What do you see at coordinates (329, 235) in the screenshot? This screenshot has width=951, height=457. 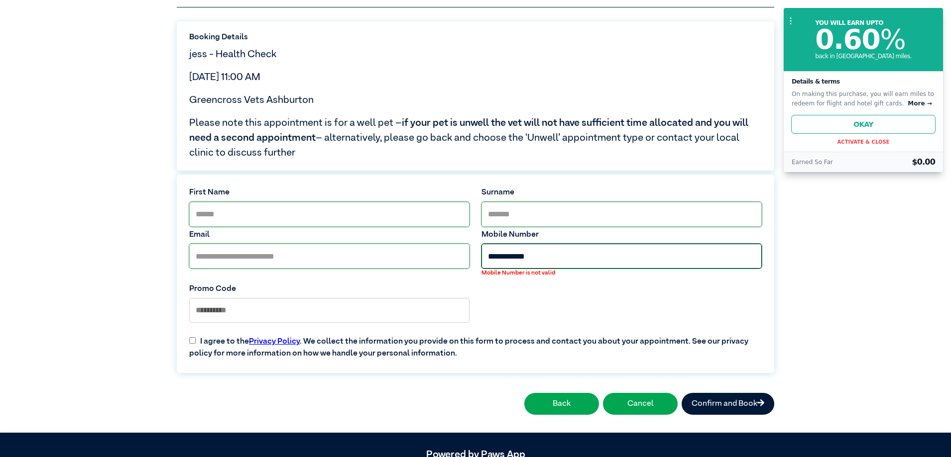 I see `label: Email` at bounding box center [329, 235].